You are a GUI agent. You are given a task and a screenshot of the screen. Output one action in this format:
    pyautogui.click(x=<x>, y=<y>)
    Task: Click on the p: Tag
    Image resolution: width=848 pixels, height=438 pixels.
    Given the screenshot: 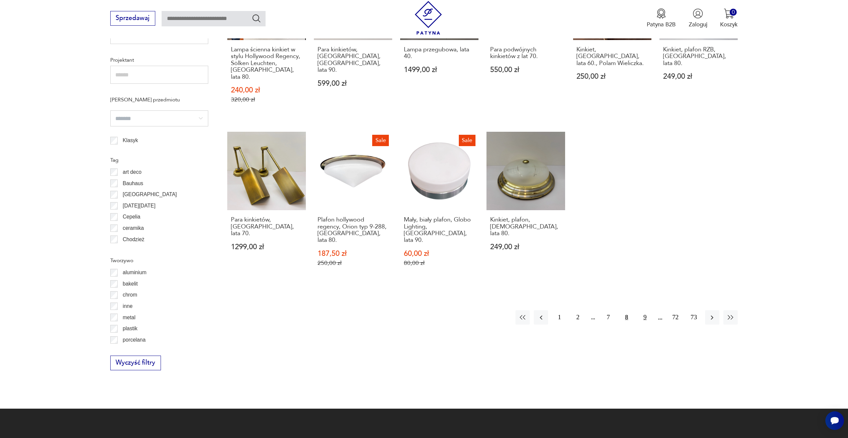 What is the action you would take?
    pyautogui.click(x=159, y=160)
    